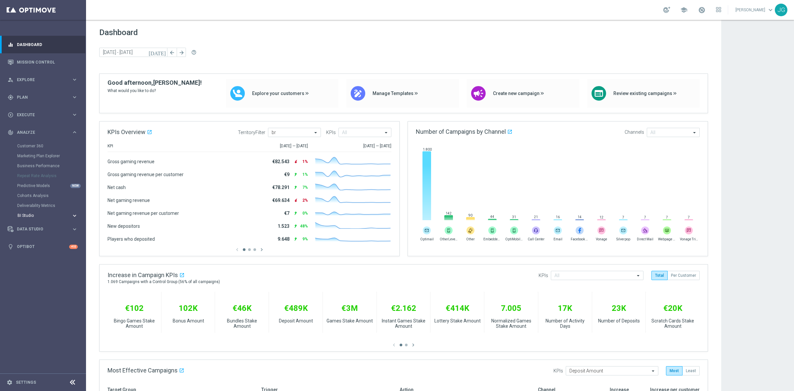  I want to click on div: NEW, so click(75, 186).